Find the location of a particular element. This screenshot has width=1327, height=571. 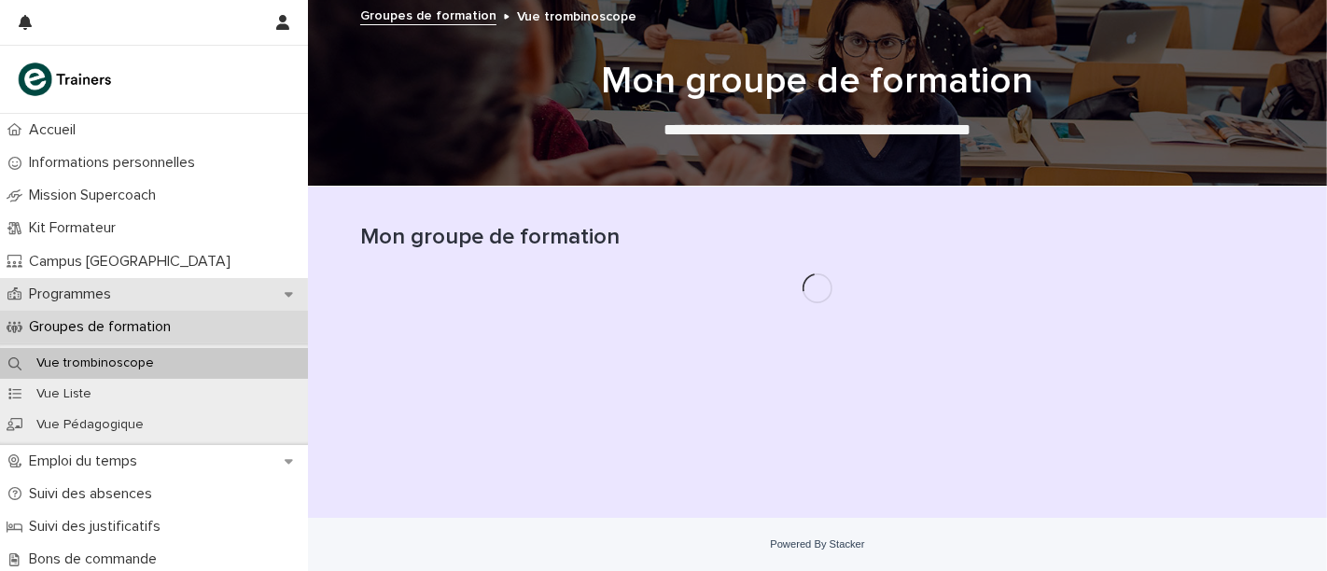

p: Bons de commande is located at coordinates (96, 559).